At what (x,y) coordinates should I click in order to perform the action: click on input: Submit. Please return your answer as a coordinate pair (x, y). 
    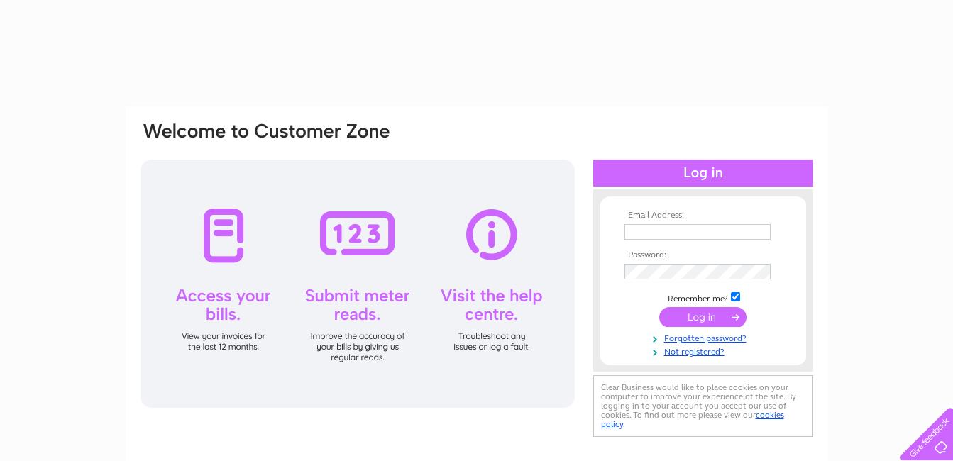
    Looking at the image, I should click on (702, 317).